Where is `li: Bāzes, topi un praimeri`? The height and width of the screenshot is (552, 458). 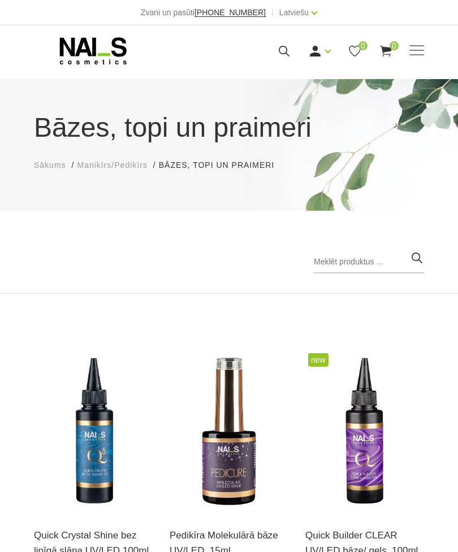 li: Bāzes, topi un praimeri is located at coordinates (222, 165).